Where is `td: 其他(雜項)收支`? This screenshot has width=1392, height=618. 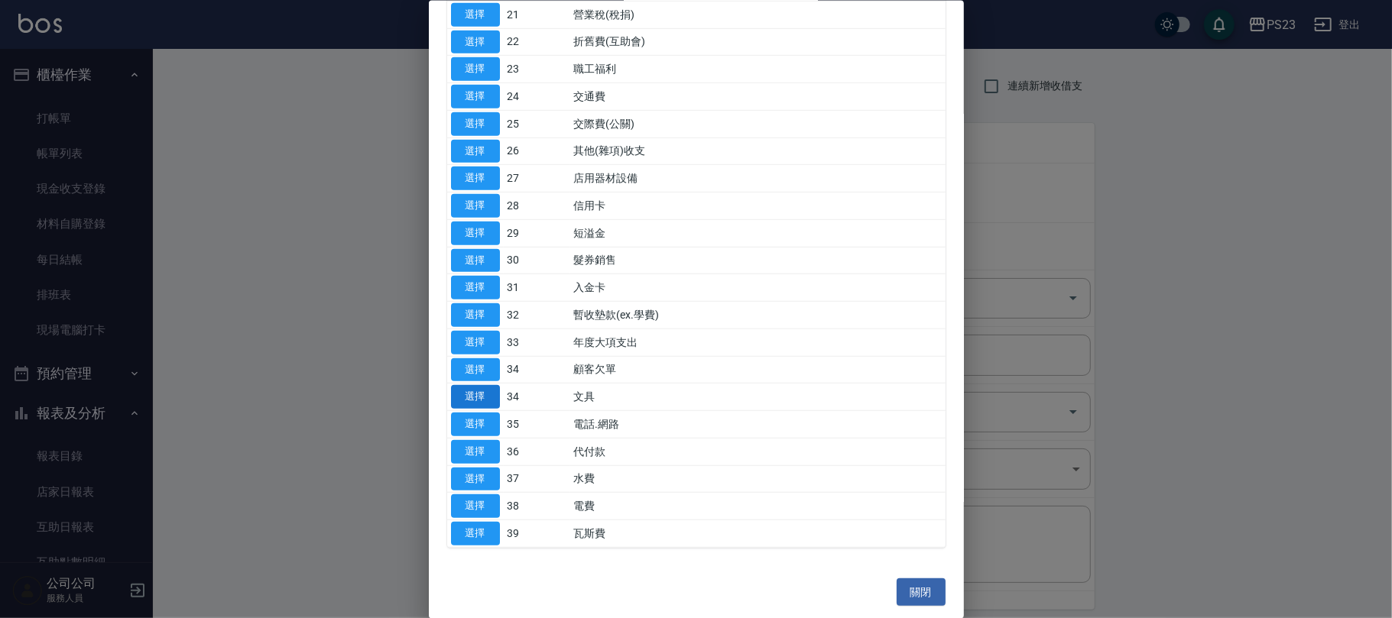
td: 其他(雜項)收支 is located at coordinates (757, 151).